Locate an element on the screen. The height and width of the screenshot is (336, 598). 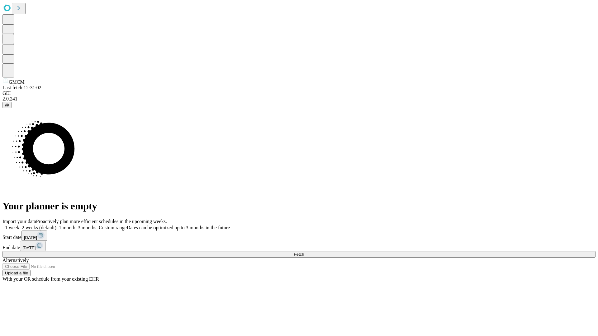
span: Dates can be optimized up to 3 months in the future. is located at coordinates (179, 228).